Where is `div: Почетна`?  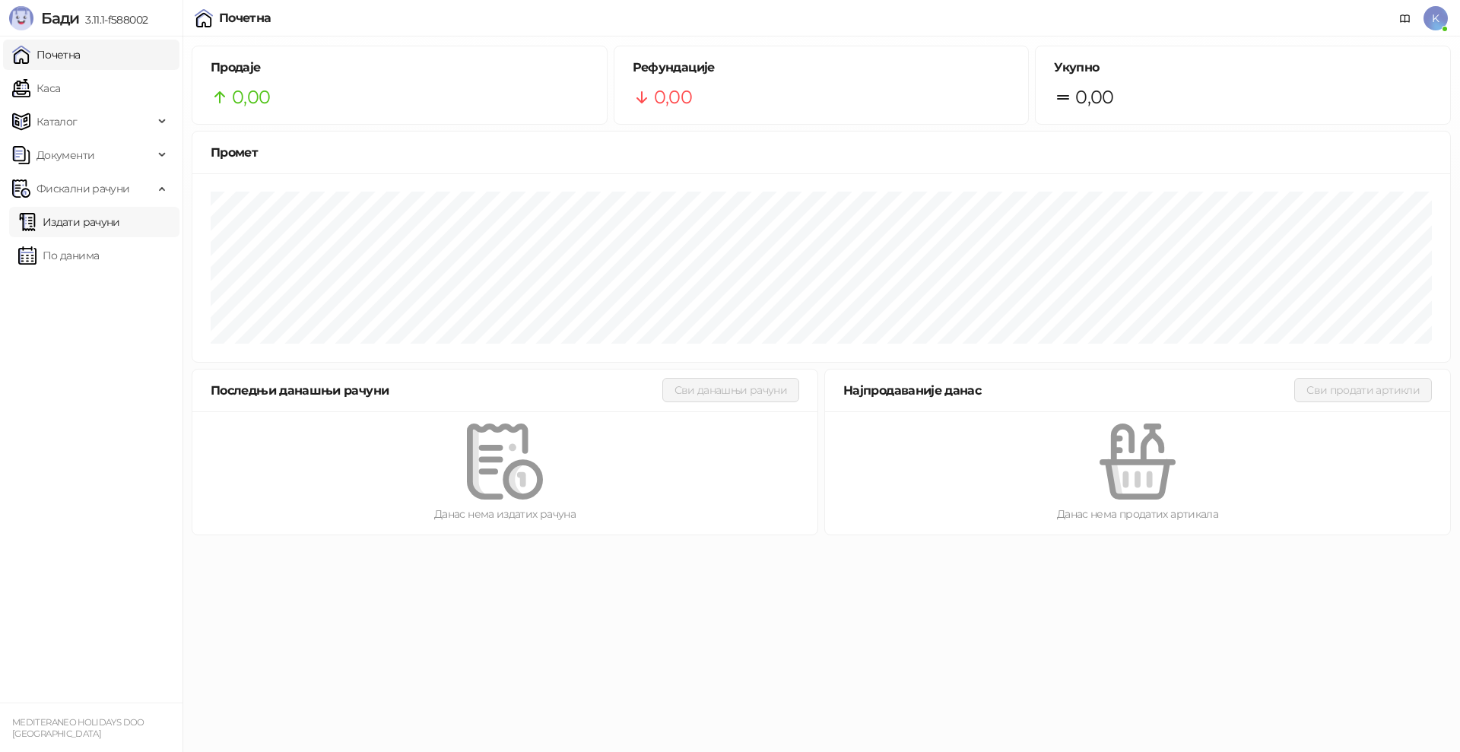 div: Почетна is located at coordinates (245, 18).